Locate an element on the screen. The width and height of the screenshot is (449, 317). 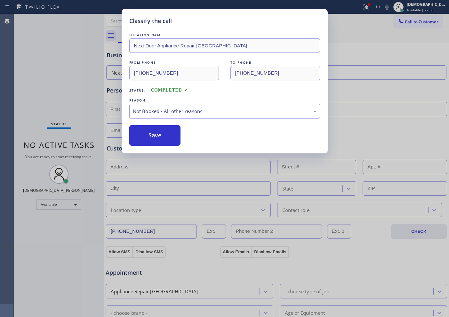
div: LOCATION NAME is located at coordinates (225, 35).